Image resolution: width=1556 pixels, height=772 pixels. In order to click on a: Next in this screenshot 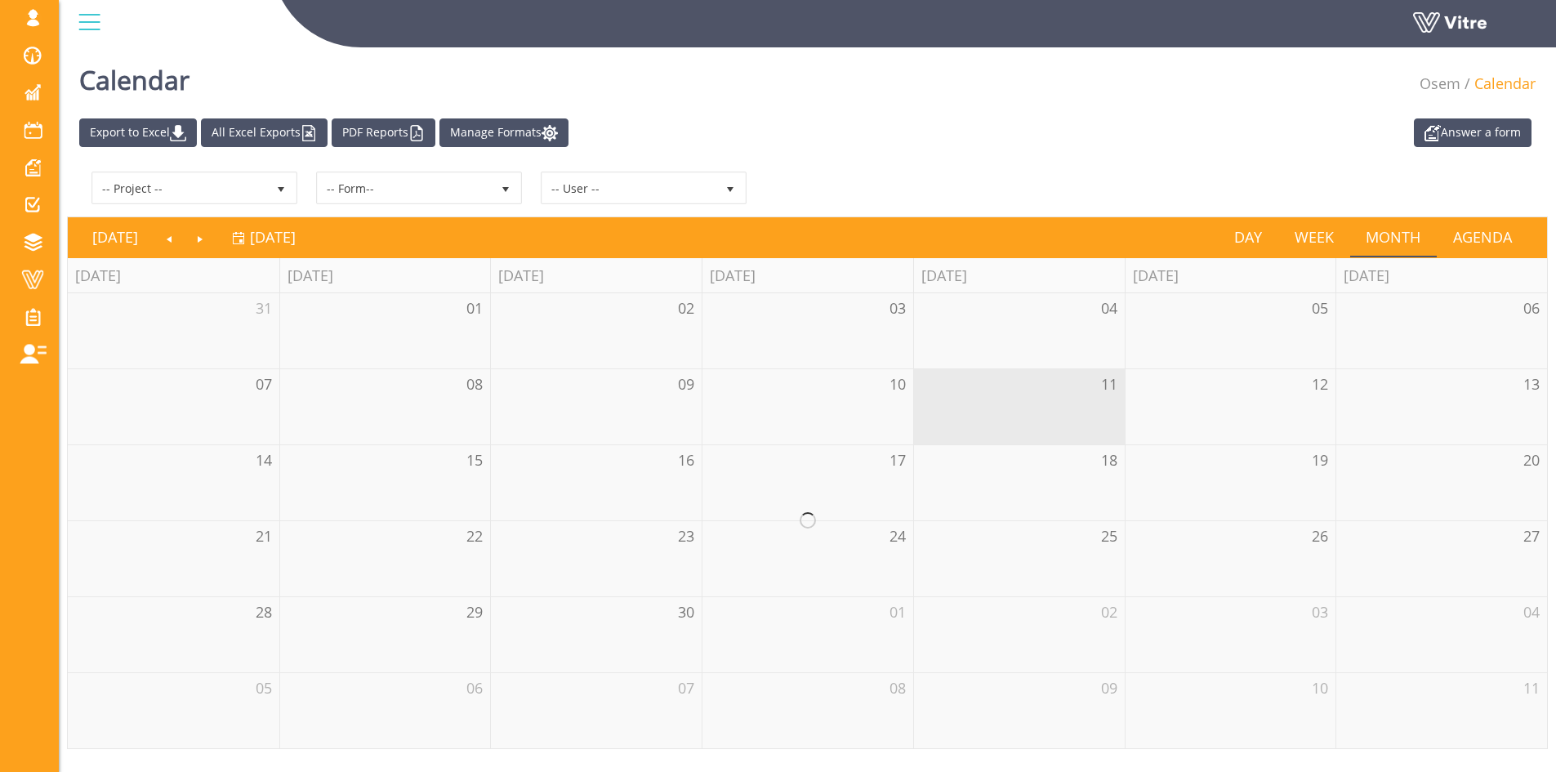, I will do `click(200, 237)`.